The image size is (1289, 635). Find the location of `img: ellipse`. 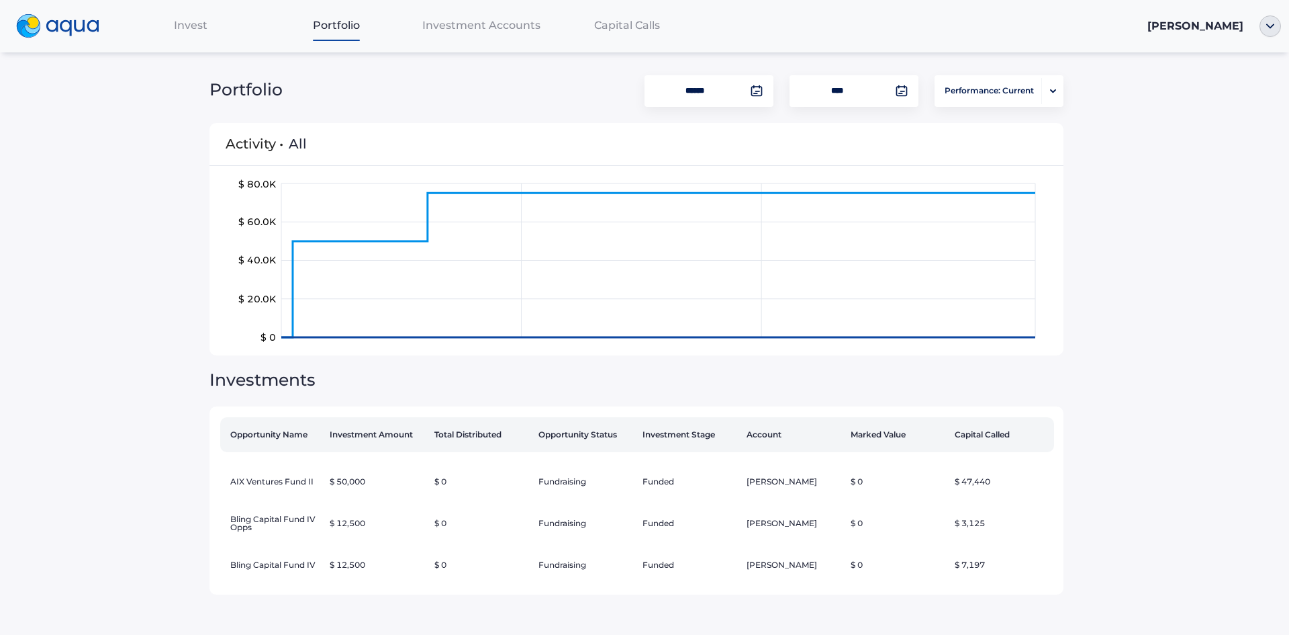

img: ellipse is located at coordinates (1271, 26).